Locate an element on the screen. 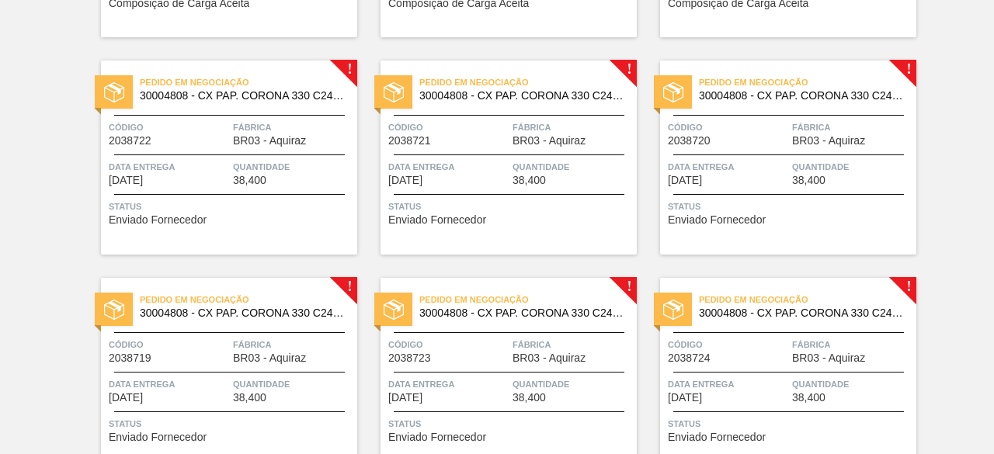 The height and width of the screenshot is (454, 994). span: 2038721 is located at coordinates (409, 141).